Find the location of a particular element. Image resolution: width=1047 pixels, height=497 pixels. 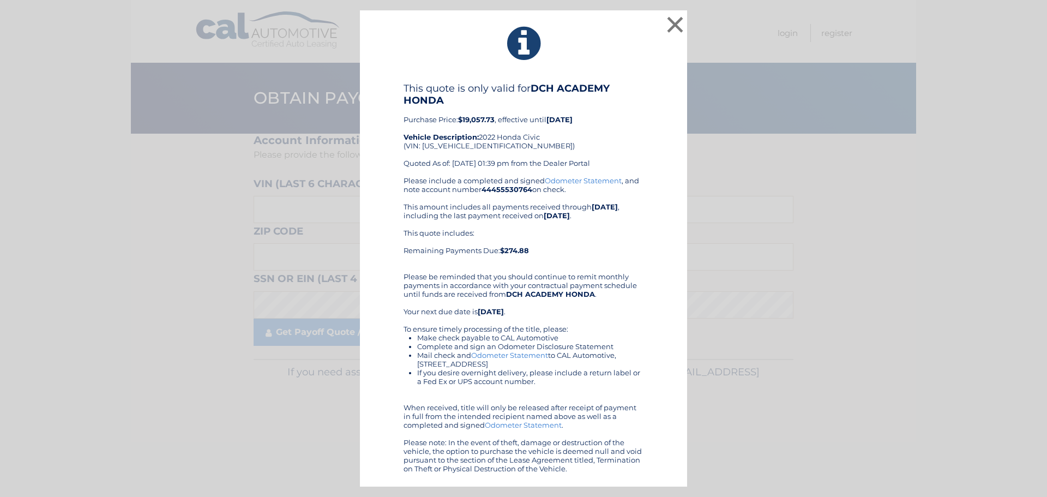

li: Make check payable to CAL Automotive is located at coordinates (530, 338).